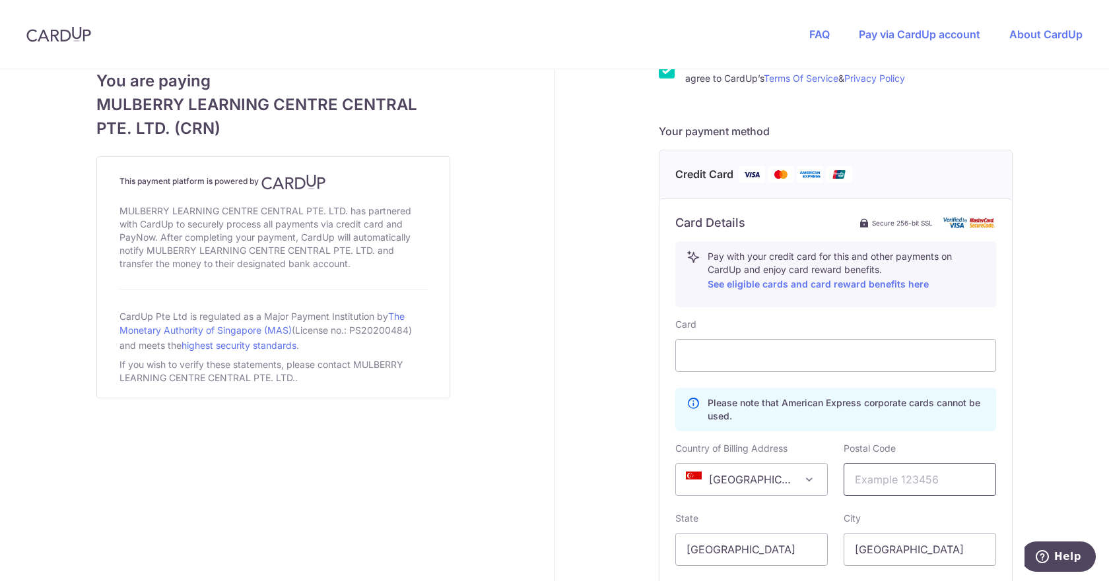 The height and width of the screenshot is (581, 1109). Describe the element at coordinates (273, 117) in the screenshot. I see `span: MULBERRY LEARNING CENTRE CENTRAL PTE. LTD. (CRN)` at that location.